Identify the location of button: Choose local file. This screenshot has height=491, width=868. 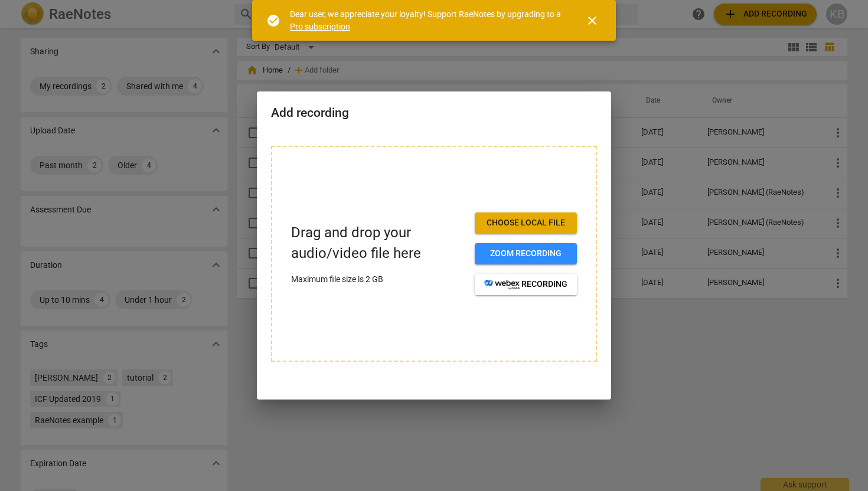
(526, 223).